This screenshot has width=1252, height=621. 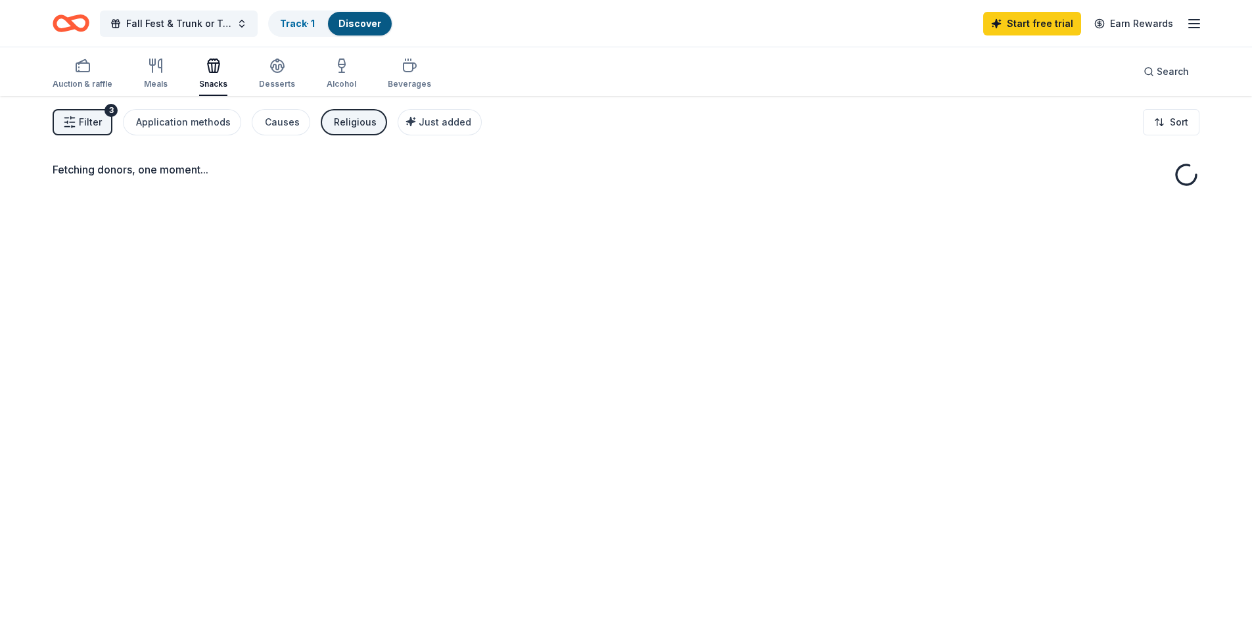 What do you see at coordinates (111, 110) in the screenshot?
I see `div: 3` at bounding box center [111, 110].